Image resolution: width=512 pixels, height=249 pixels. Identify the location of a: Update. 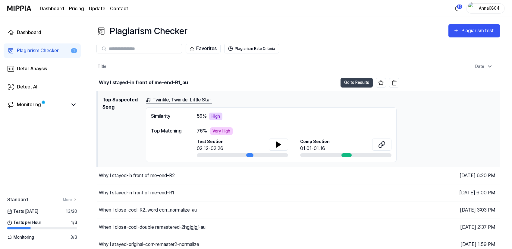
(97, 9).